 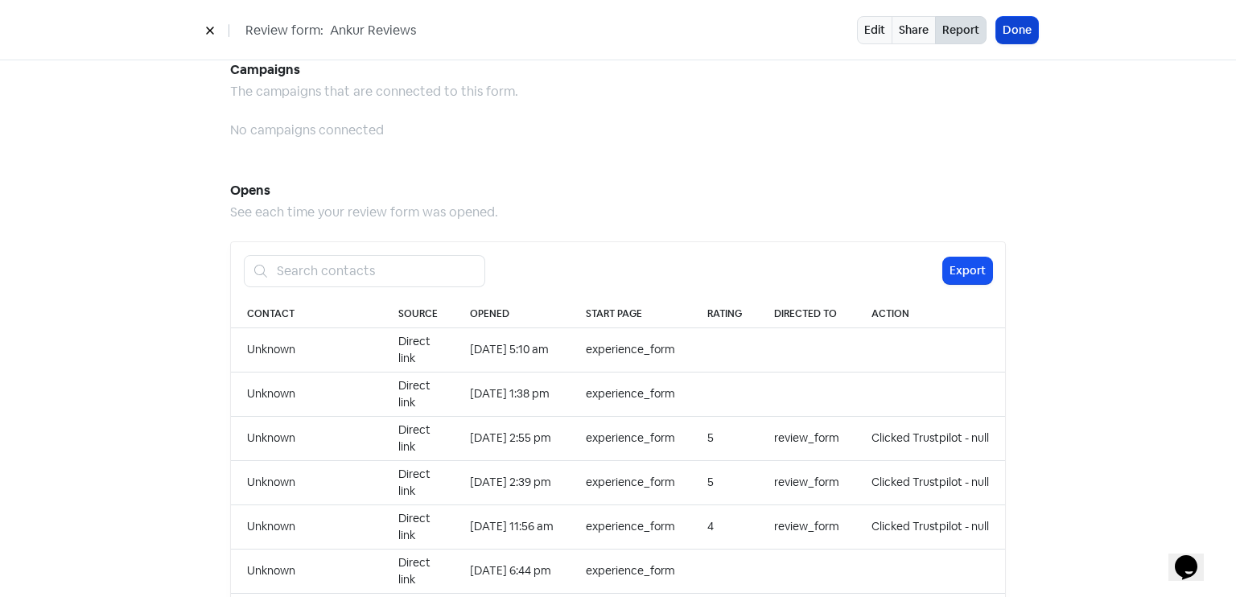 I want to click on th: Contact, so click(x=307, y=314).